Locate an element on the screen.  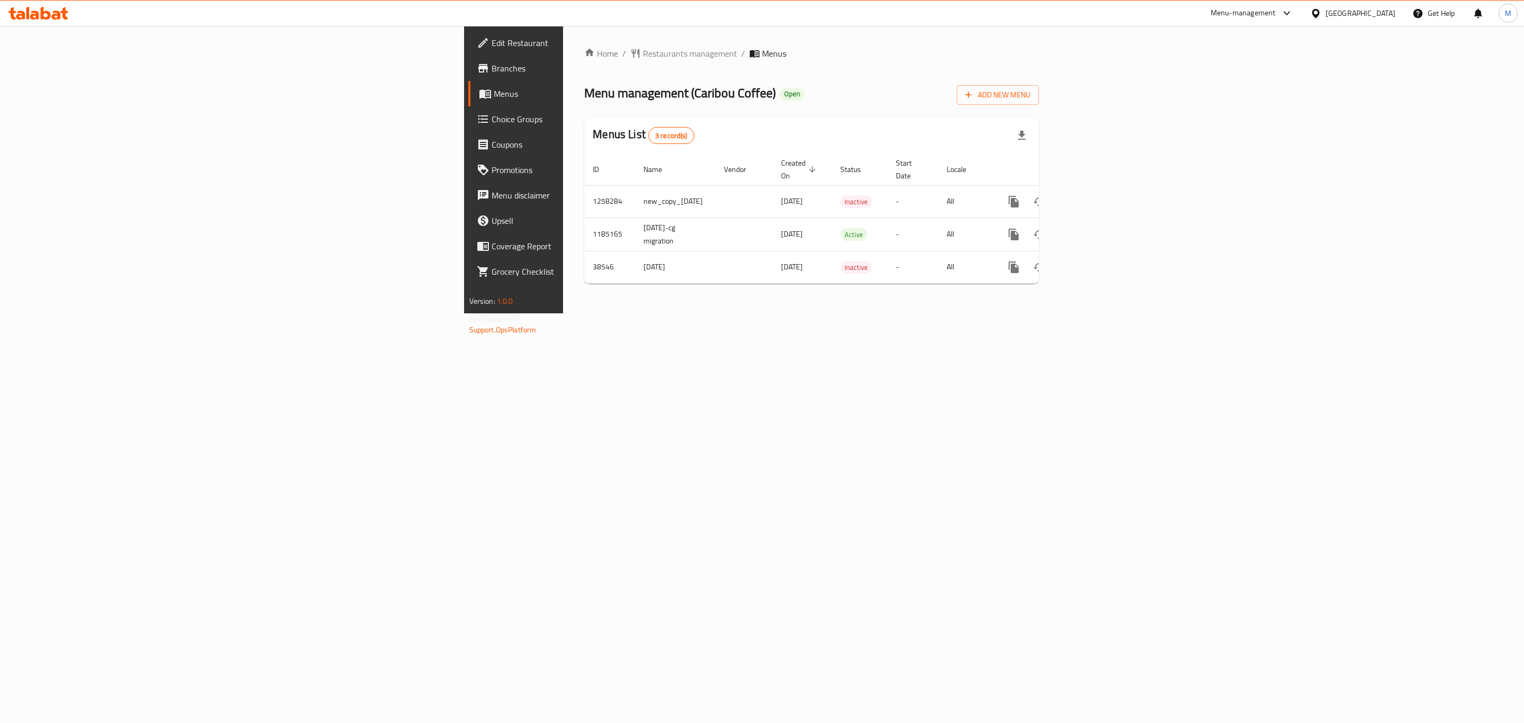
a: Coupons is located at coordinates (593, 144).